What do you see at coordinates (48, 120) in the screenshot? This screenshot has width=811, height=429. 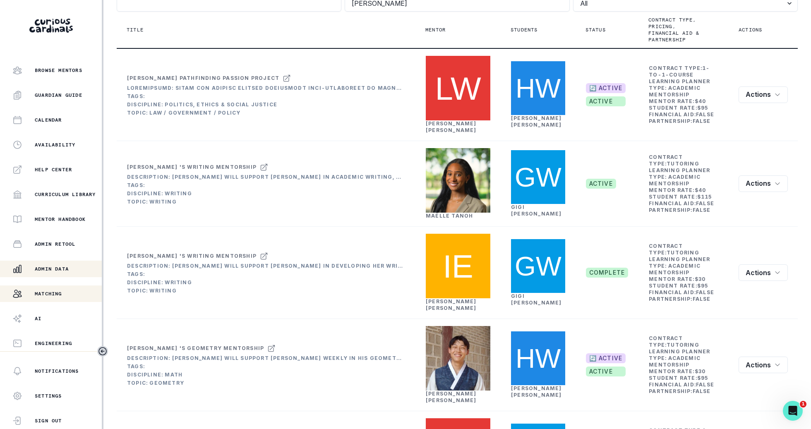 I see `p: Calendar` at bounding box center [48, 120].